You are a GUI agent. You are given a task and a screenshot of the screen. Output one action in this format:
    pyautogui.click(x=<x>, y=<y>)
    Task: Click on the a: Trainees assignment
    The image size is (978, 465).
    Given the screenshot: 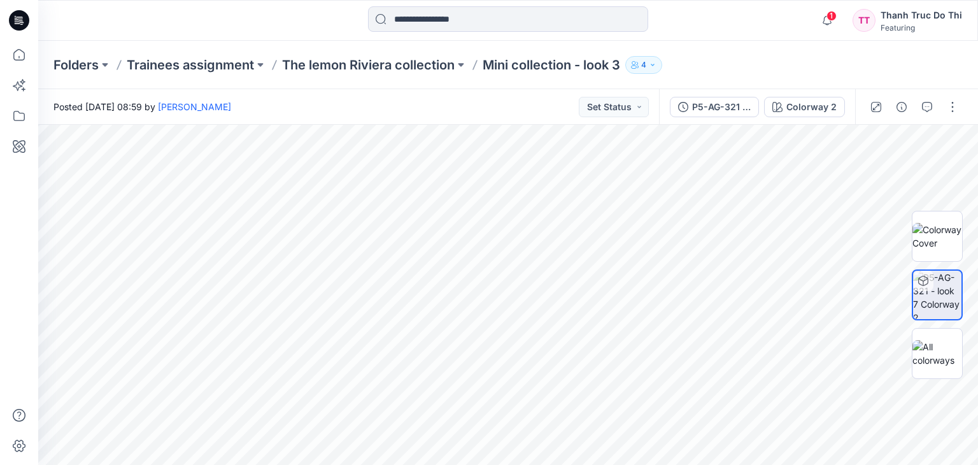 What is the action you would take?
    pyautogui.click(x=190, y=65)
    